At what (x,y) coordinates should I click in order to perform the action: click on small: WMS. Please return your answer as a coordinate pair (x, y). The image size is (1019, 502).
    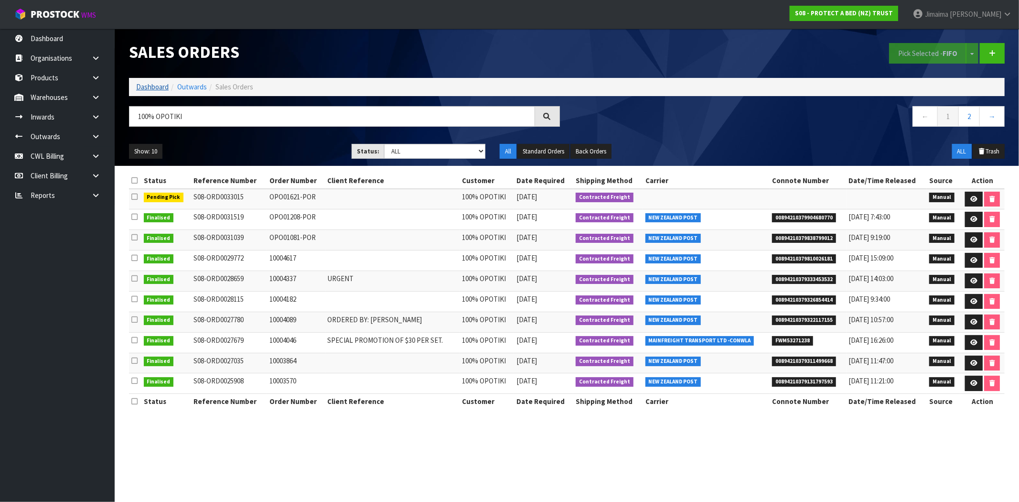
    Looking at the image, I should click on (88, 15).